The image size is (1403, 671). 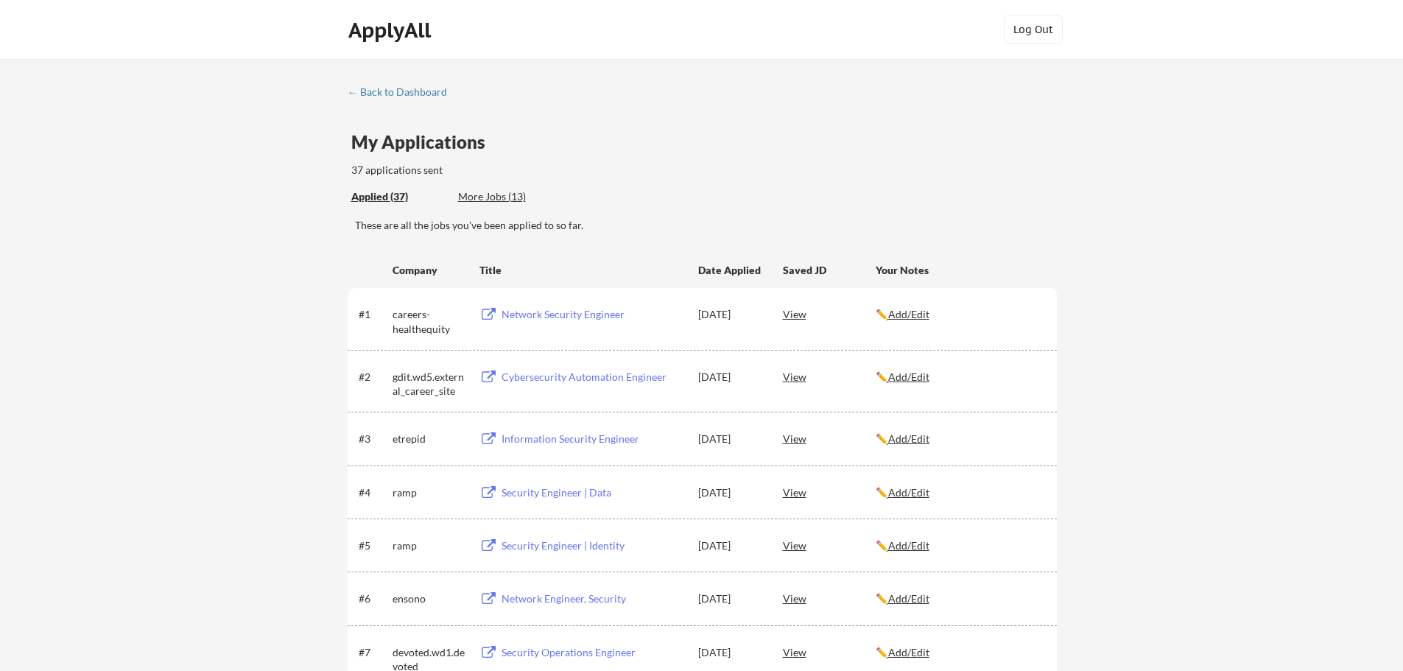 I want to click on div: Applied (37), so click(x=399, y=197).